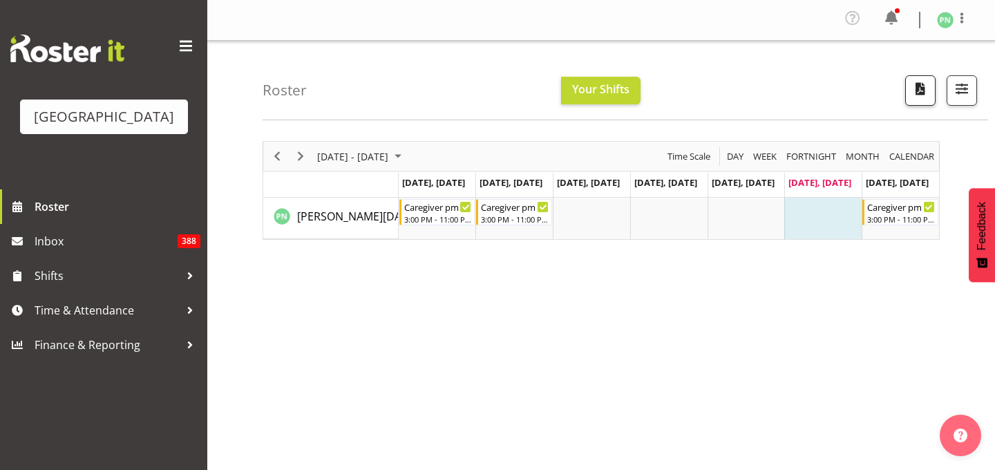 The image size is (995, 470). I want to click on span: Time & Attendance, so click(107, 310).